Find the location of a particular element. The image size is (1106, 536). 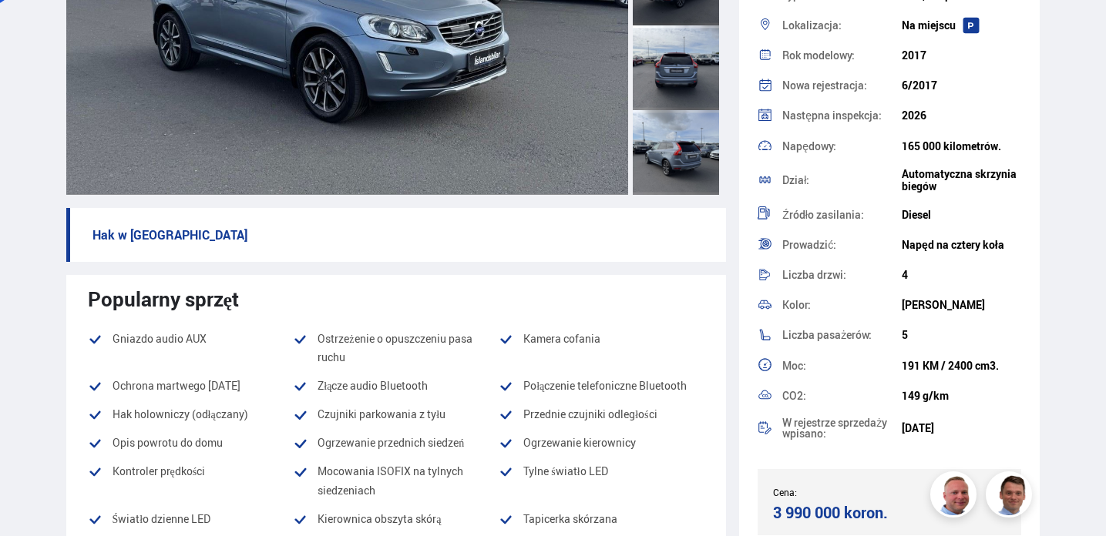

font: Moc: is located at coordinates (794, 365).